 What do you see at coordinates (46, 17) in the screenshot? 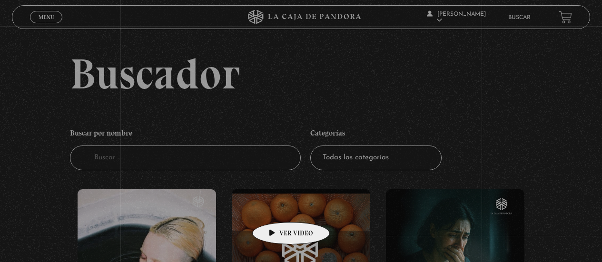
I see `span: Menu` at bounding box center [46, 17].